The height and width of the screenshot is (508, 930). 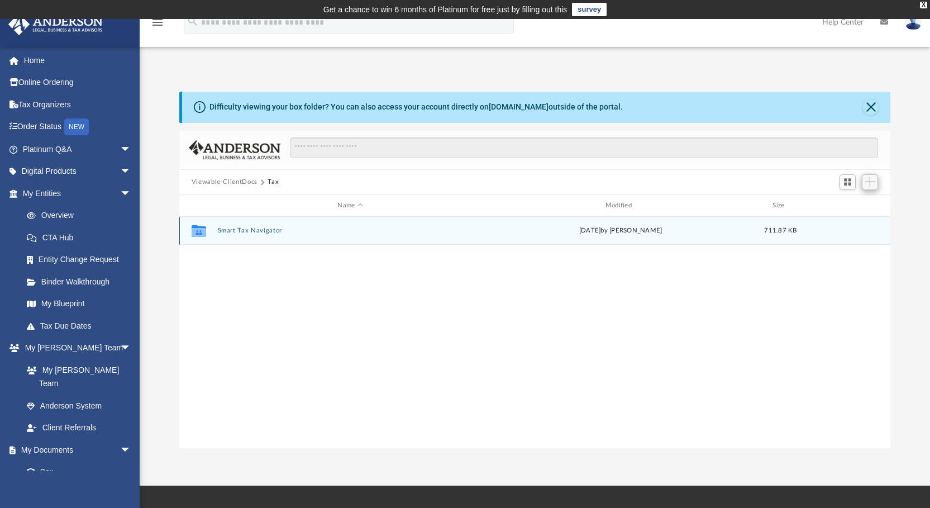 What do you see at coordinates (82, 237) in the screenshot?
I see `a: CTA Hub` at bounding box center [82, 237].